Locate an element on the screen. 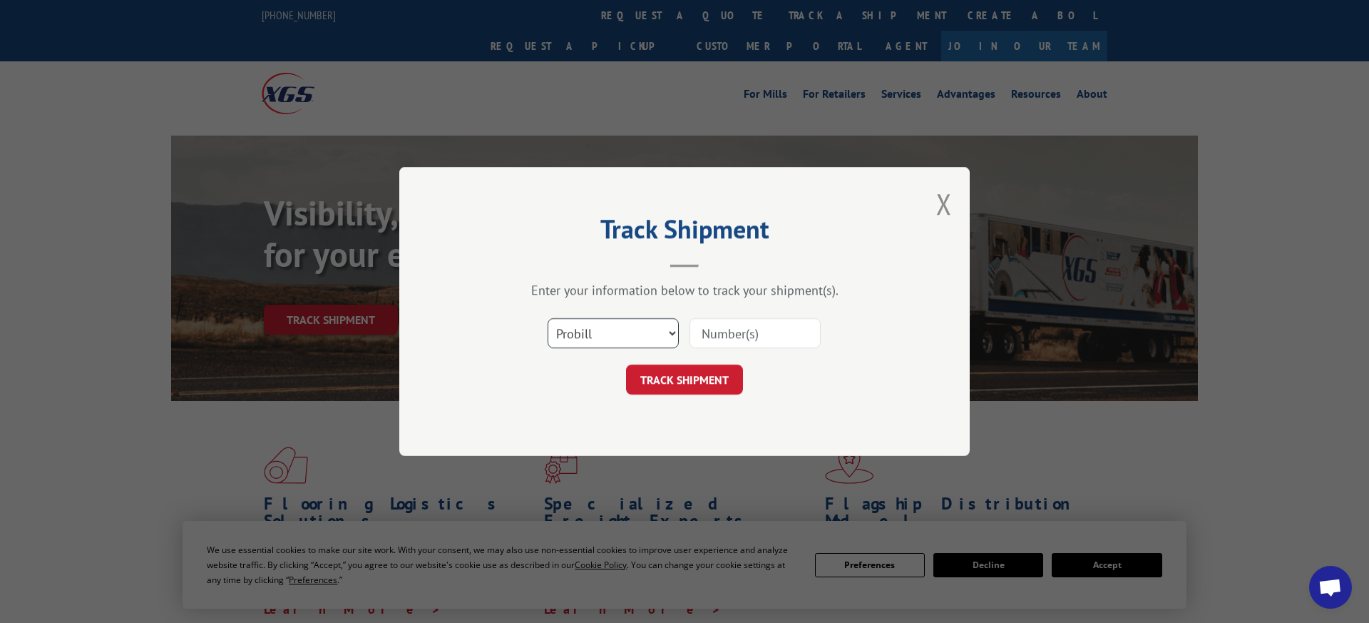 This screenshot has height=623, width=1369. div: Open chat is located at coordinates (1331, 587).